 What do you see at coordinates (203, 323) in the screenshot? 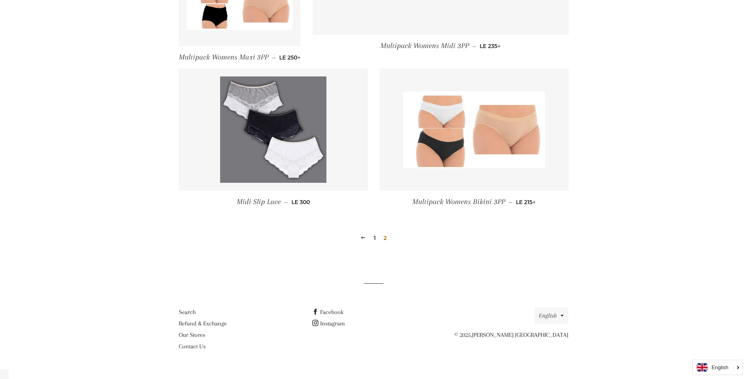
I see `a: Refund & Exchange` at bounding box center [203, 323].